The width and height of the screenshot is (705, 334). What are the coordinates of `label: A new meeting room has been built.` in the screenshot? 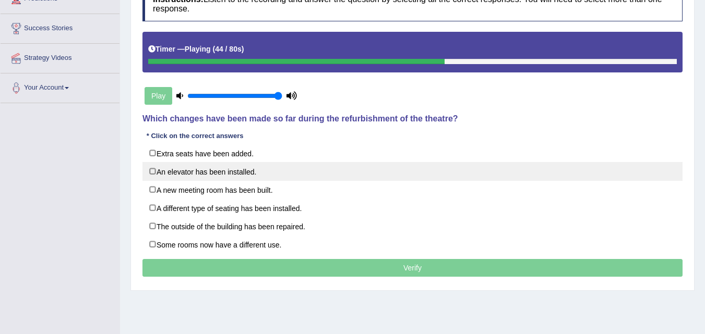 It's located at (412, 190).